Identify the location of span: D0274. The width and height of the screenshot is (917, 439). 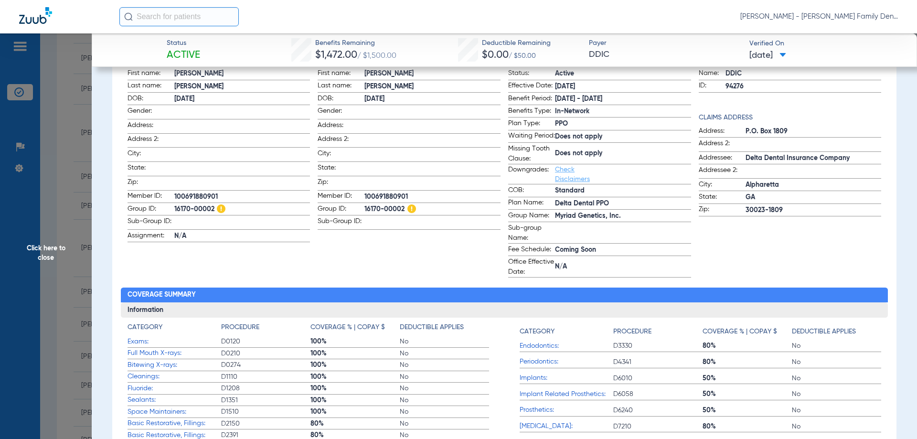
(265, 365).